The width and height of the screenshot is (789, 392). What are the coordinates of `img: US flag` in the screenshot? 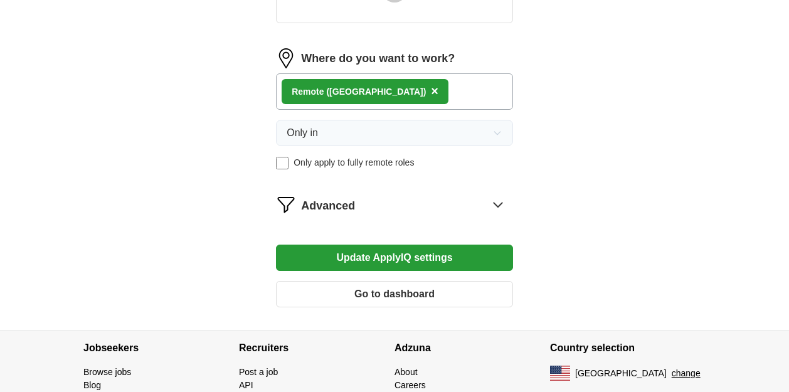 It's located at (560, 373).